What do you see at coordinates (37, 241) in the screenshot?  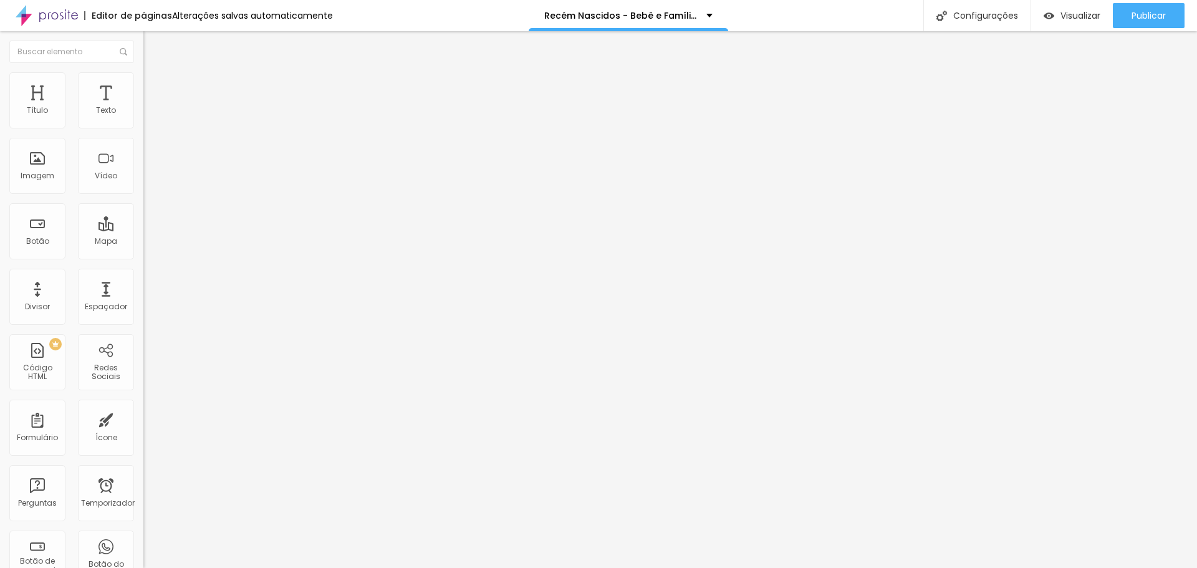 I see `font: Botão` at bounding box center [37, 241].